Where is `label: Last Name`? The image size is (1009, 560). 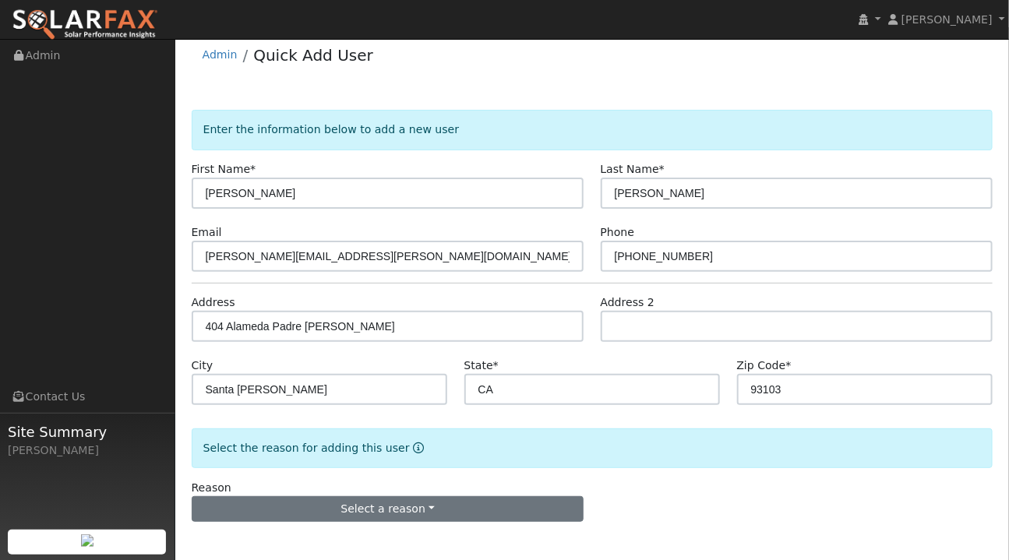
label: Last Name is located at coordinates (632, 169).